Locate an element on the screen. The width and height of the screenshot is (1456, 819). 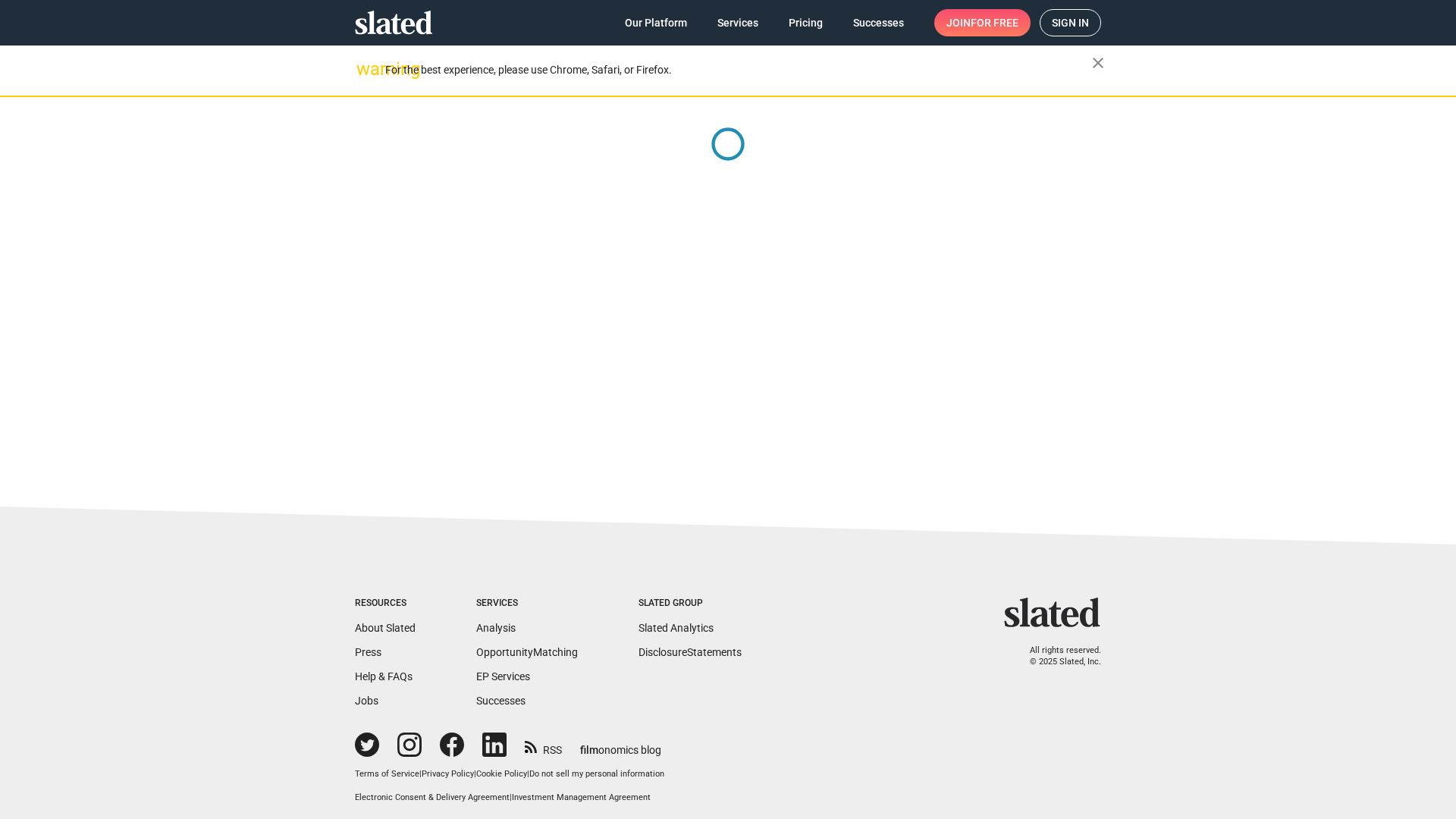
a: Joinfor free is located at coordinates (982, 22).